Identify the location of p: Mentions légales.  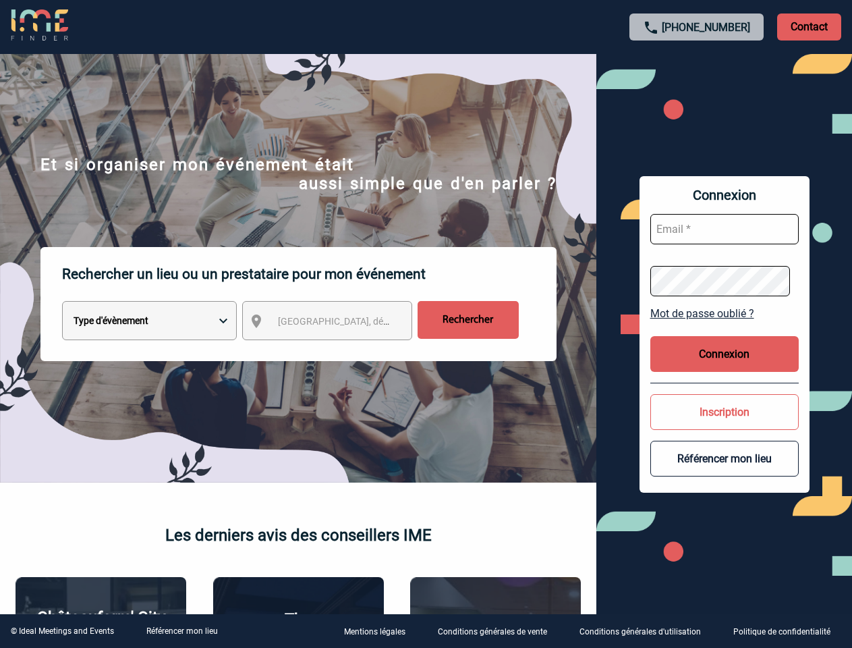
(374, 632).